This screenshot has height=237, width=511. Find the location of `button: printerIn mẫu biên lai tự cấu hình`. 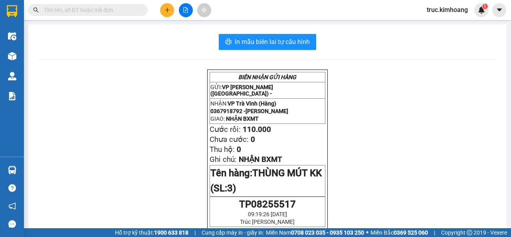

button: printerIn mẫu biên lai tự cấu hình is located at coordinates (267, 42).